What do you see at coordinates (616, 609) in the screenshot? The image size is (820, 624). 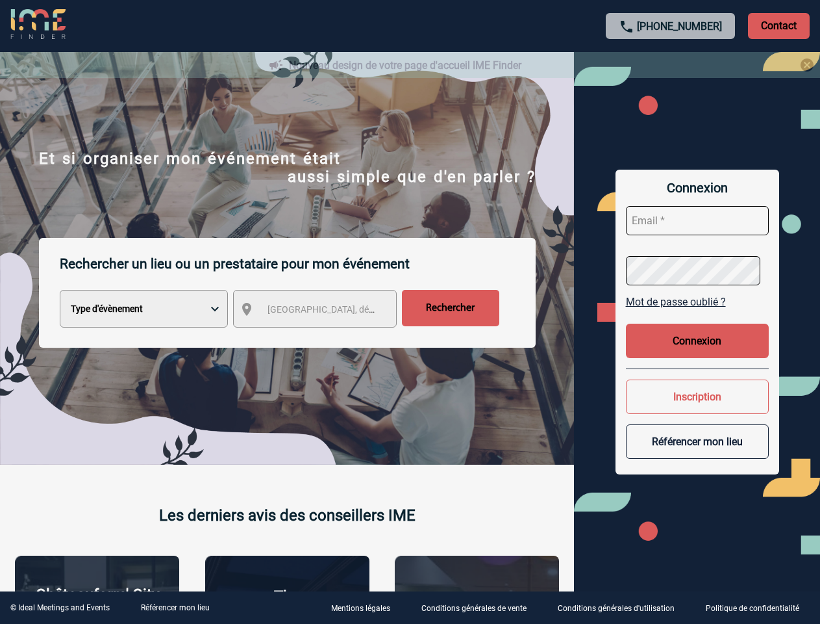 I see `p: Conditions générales d'utilisation` at bounding box center [616, 609].